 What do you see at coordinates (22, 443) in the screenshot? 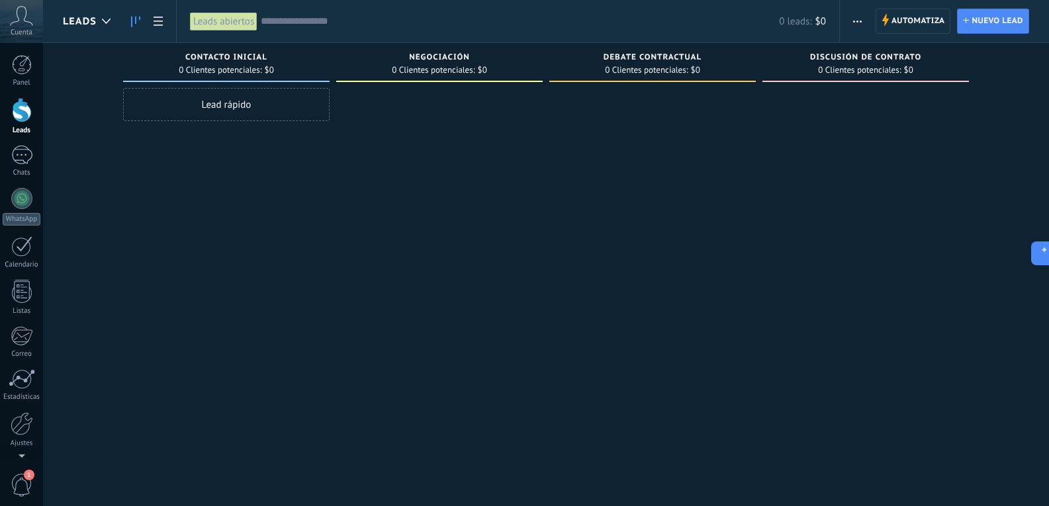
I see `div: Ajustes` at bounding box center [22, 443].